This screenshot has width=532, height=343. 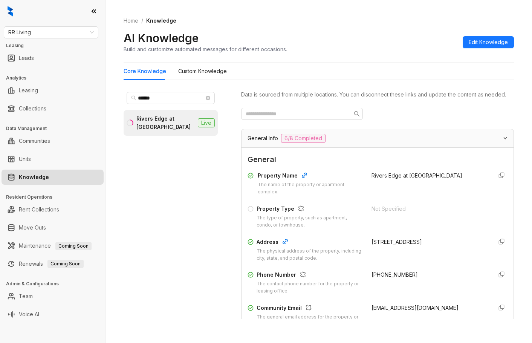 What do you see at coordinates (10, 11) in the screenshot?
I see `img: logo` at bounding box center [10, 11].